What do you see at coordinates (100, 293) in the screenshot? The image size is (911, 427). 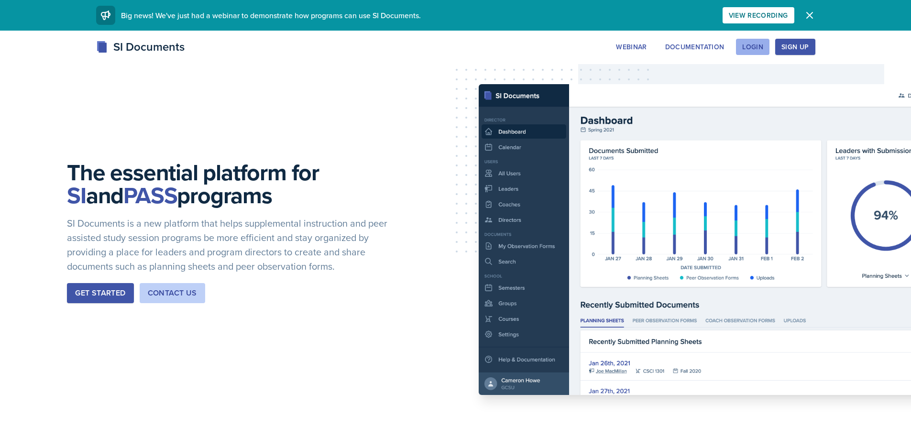 I see `div: Get Started` at bounding box center [100, 293].